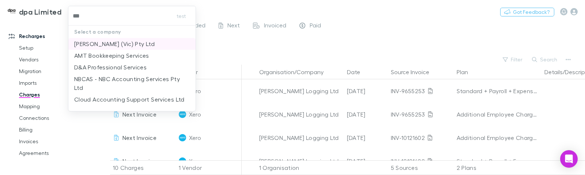 The height and width of the screenshot is (175, 585). Describe the element at coordinates (181, 16) in the screenshot. I see `span: test` at that location.